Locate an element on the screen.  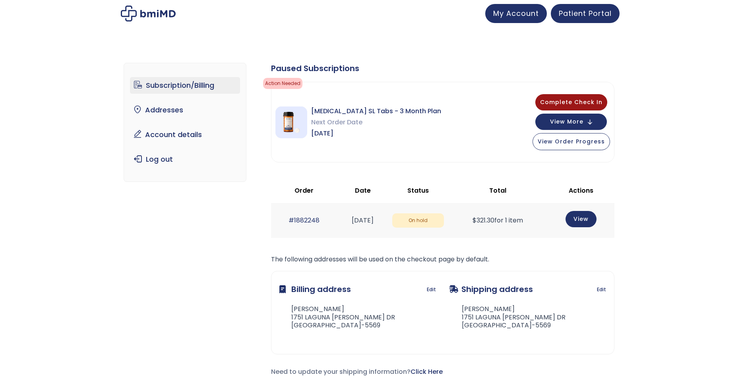
span: Status is located at coordinates (418, 190).